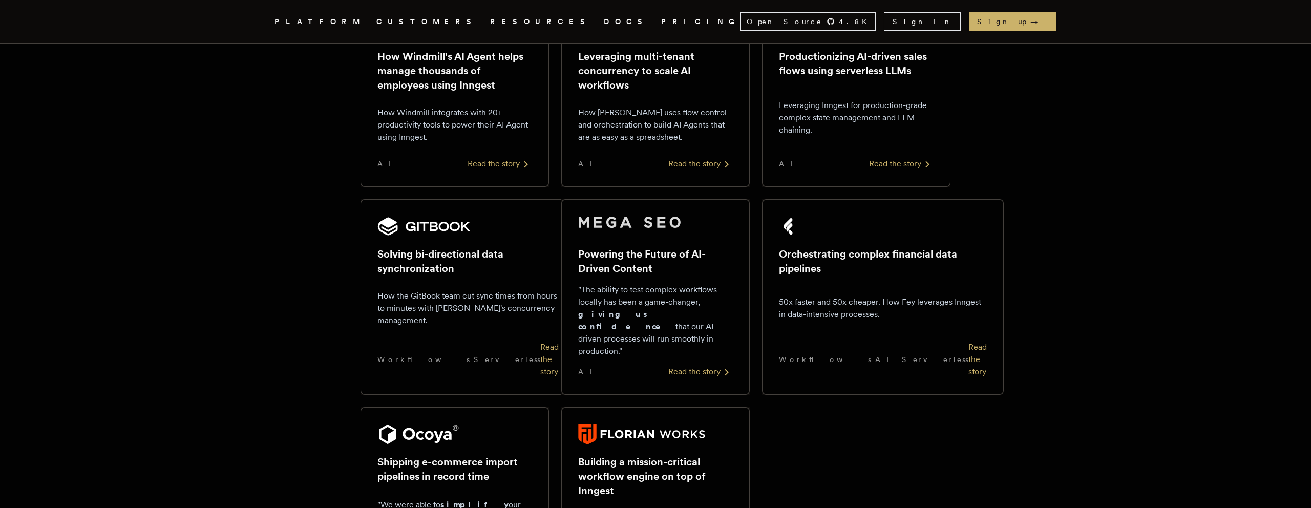  I want to click on h2: How Windmill's AI Agent helps manage thousands of employees using Inngest, so click(455, 71).